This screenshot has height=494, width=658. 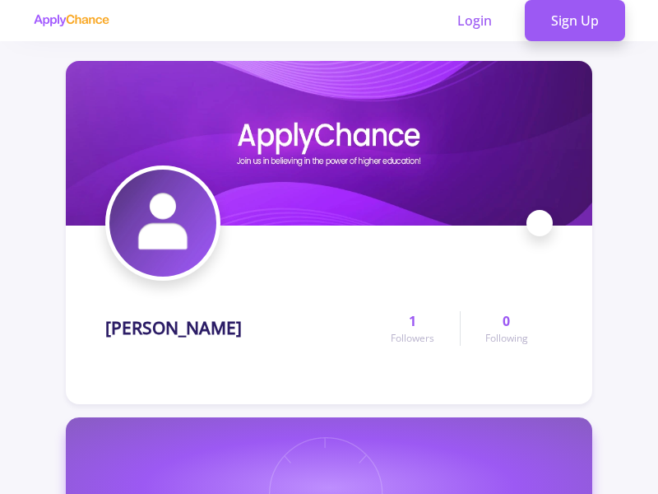 I want to click on span: 0, so click(x=506, y=321).